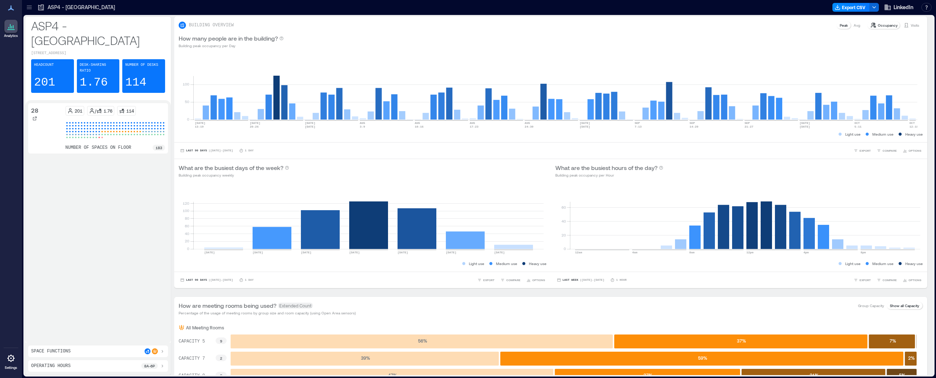  Describe the element at coordinates (142, 65) in the screenshot. I see `p: Number of Desks` at that location.